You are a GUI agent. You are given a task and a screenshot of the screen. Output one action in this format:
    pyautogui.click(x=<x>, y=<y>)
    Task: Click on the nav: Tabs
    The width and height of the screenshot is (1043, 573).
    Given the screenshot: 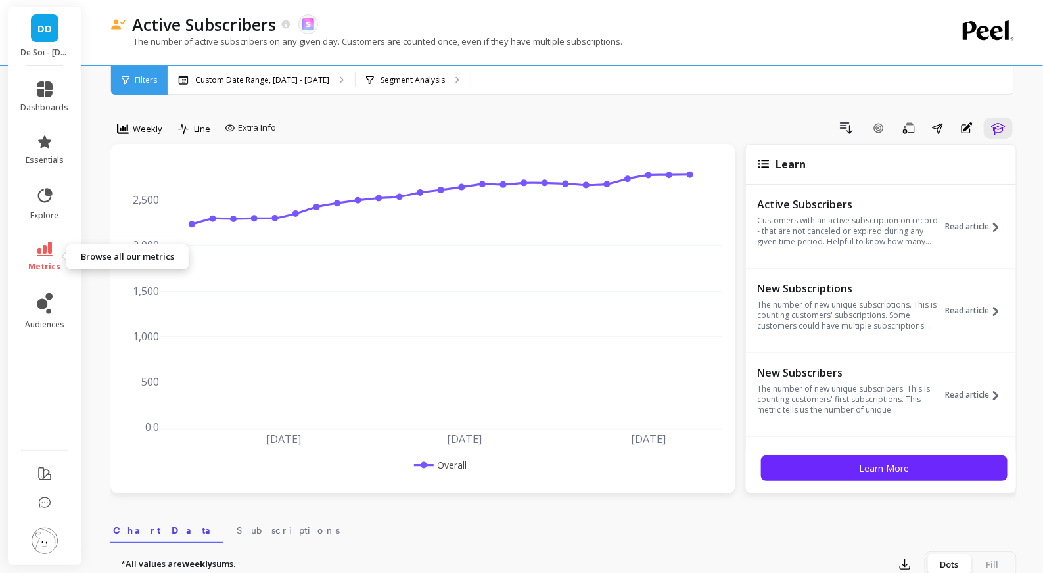 What is the action you would take?
    pyautogui.click(x=563, y=529)
    